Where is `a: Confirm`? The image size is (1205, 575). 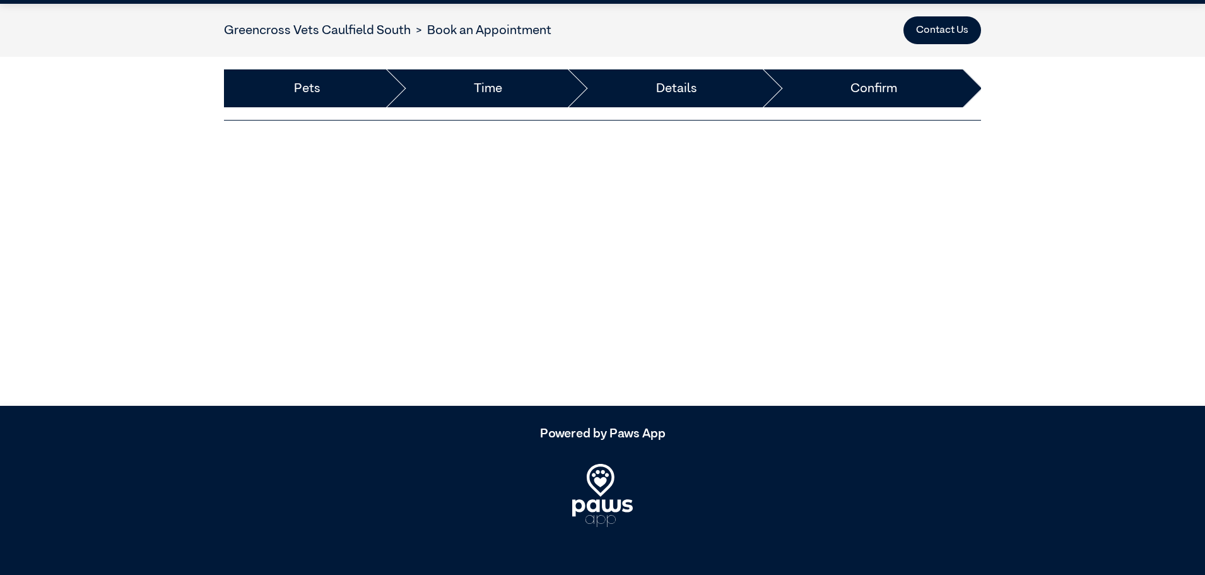 a: Confirm is located at coordinates (874, 88).